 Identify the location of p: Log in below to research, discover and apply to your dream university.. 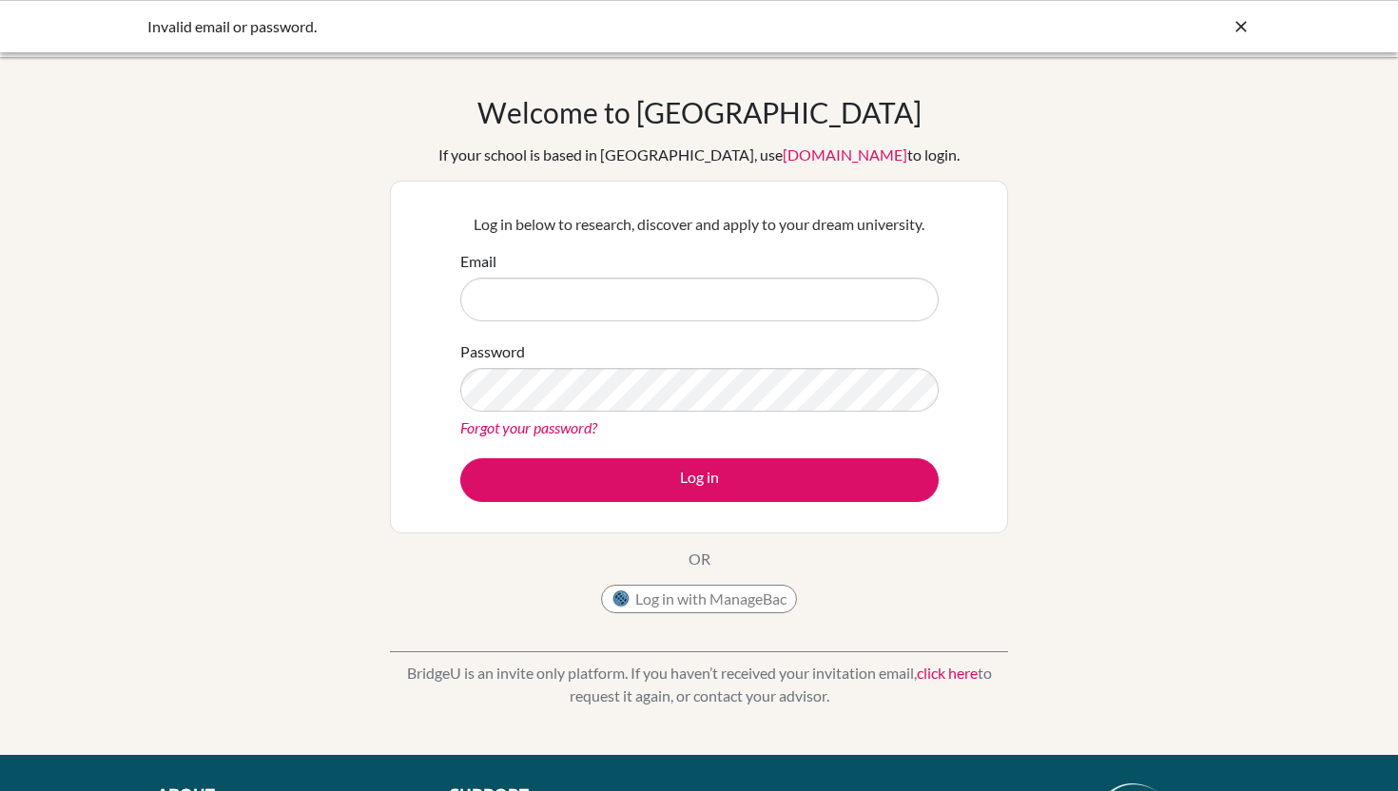
(699, 224).